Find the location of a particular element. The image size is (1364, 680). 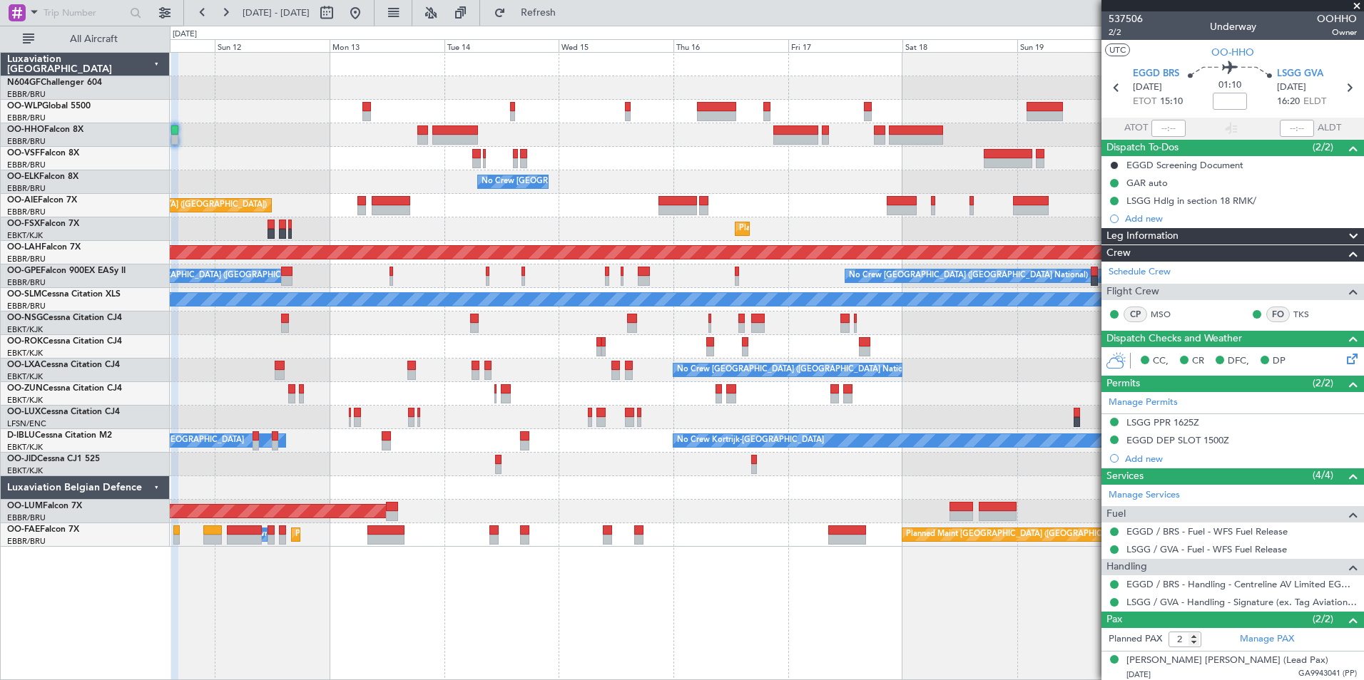

a: LSGG / GVA - Fuel - WFS Fuel Release is located at coordinates (1206, 549).